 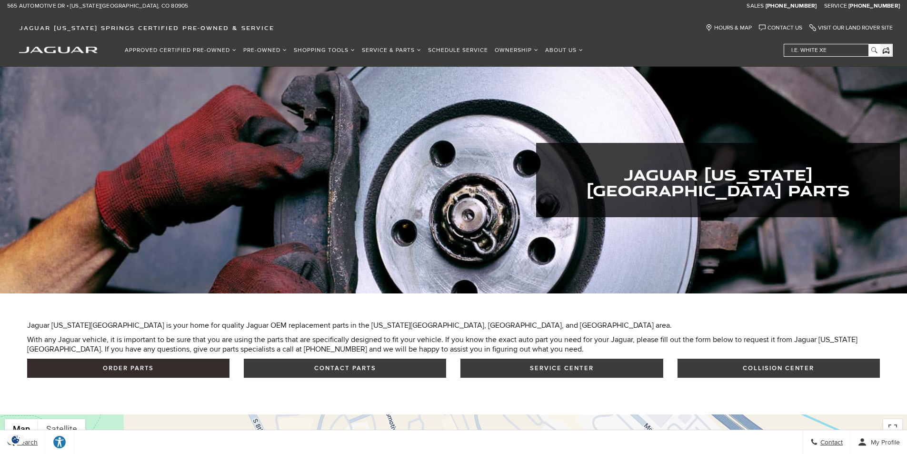 I want to click on button: Contact Parts, so click(x=345, y=368).